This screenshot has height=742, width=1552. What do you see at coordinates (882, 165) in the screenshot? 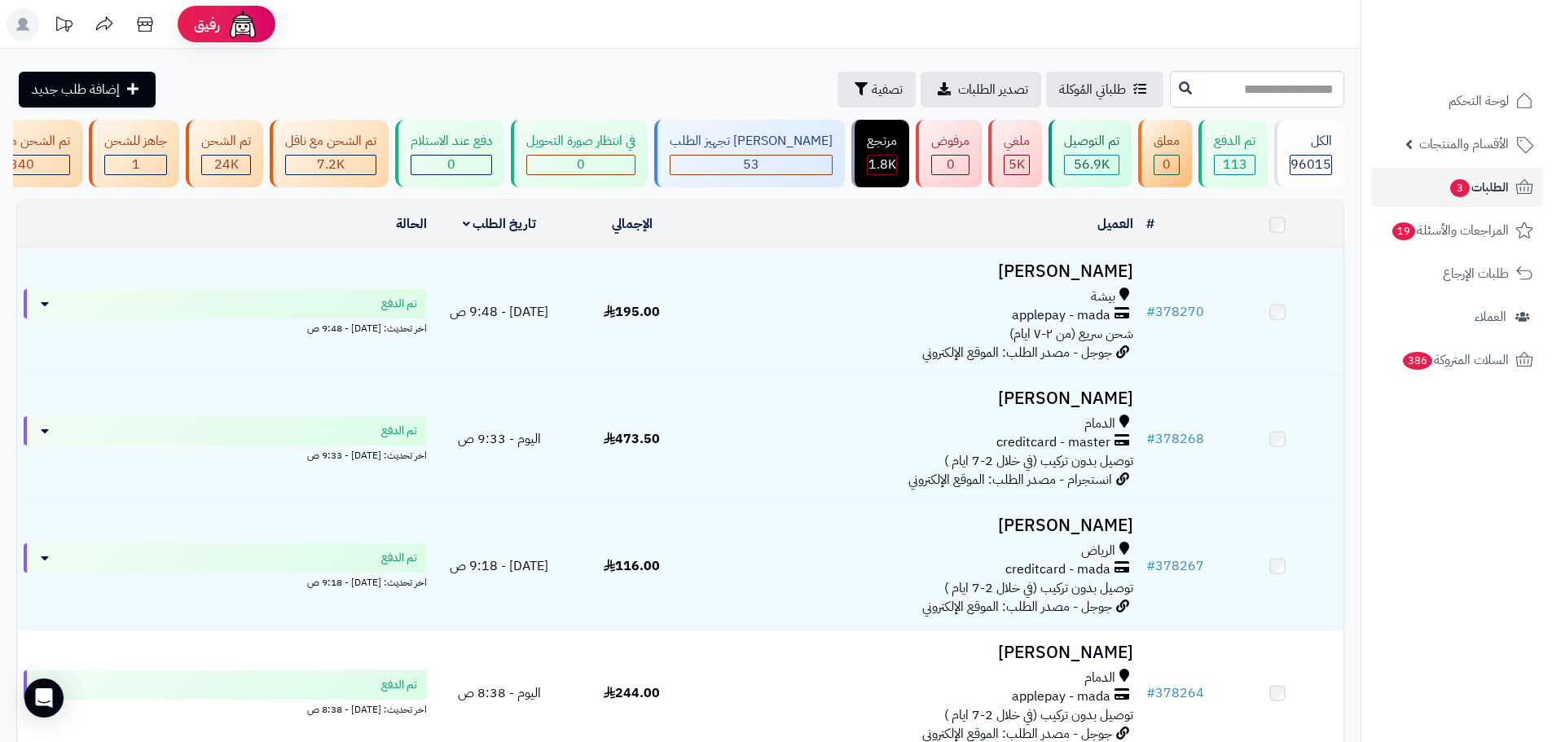
I see `span: 1.8K` at bounding box center [882, 165].